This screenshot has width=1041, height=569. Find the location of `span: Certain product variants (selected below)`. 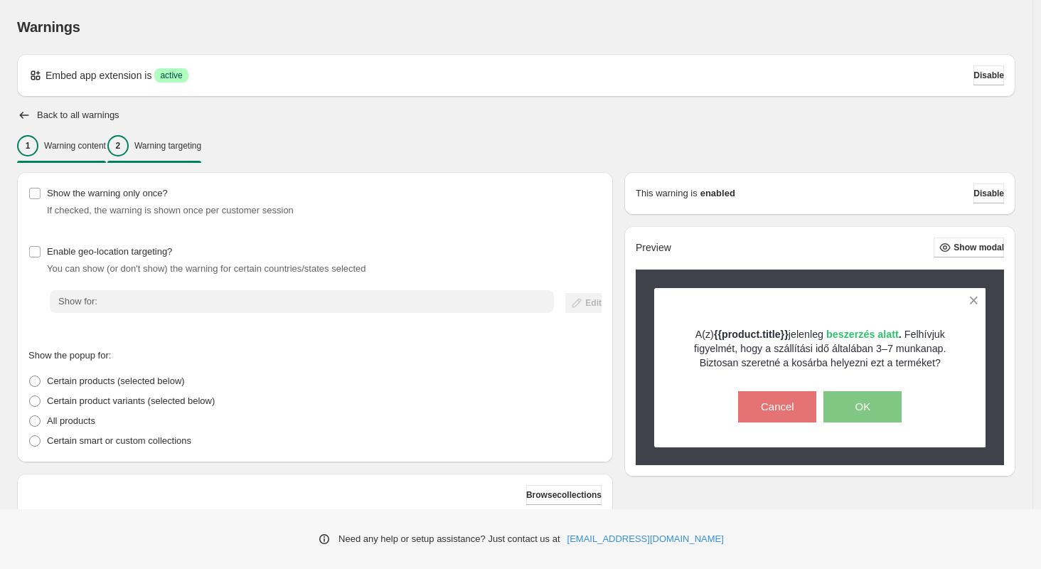

span: Certain product variants (selected below) is located at coordinates (131, 400).